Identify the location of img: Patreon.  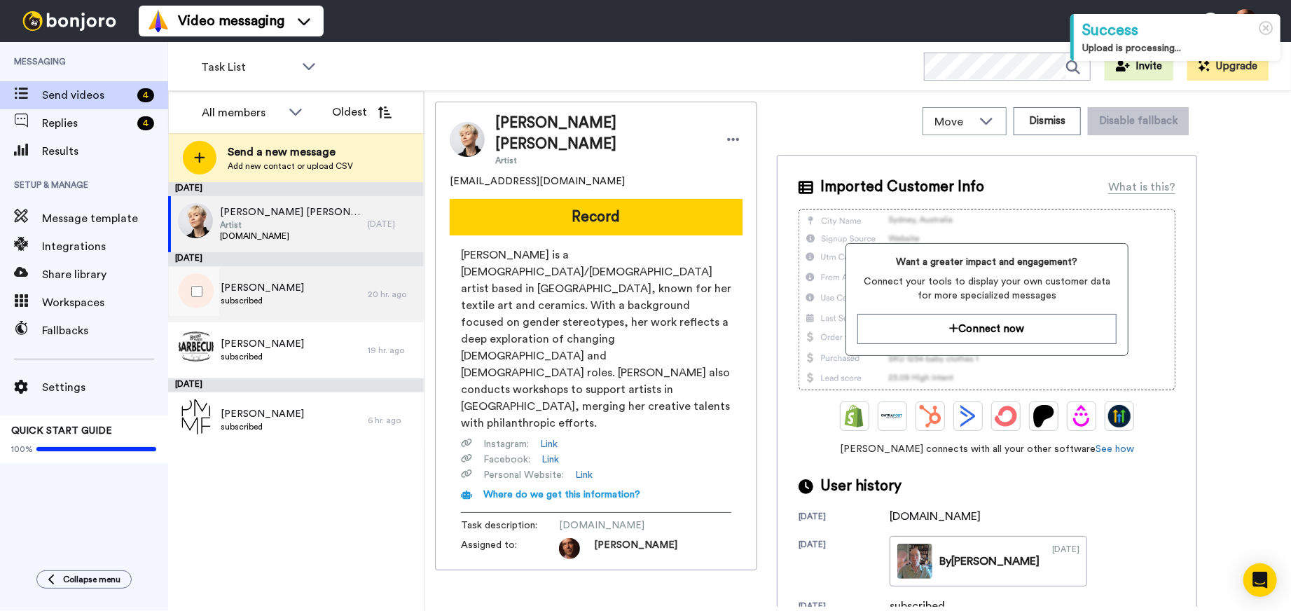
(1043, 416).